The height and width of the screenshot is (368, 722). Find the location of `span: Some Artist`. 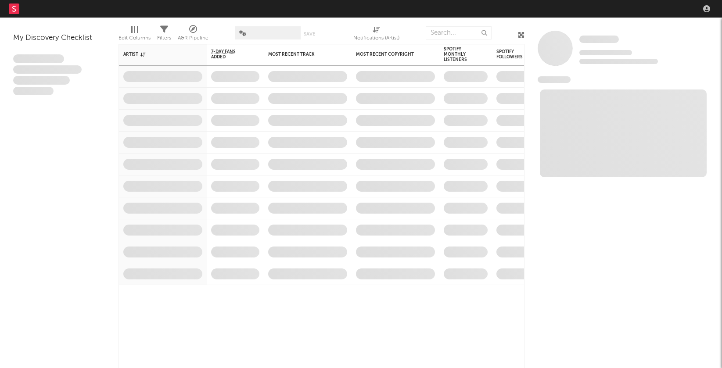

span: Some Artist is located at coordinates (599, 39).